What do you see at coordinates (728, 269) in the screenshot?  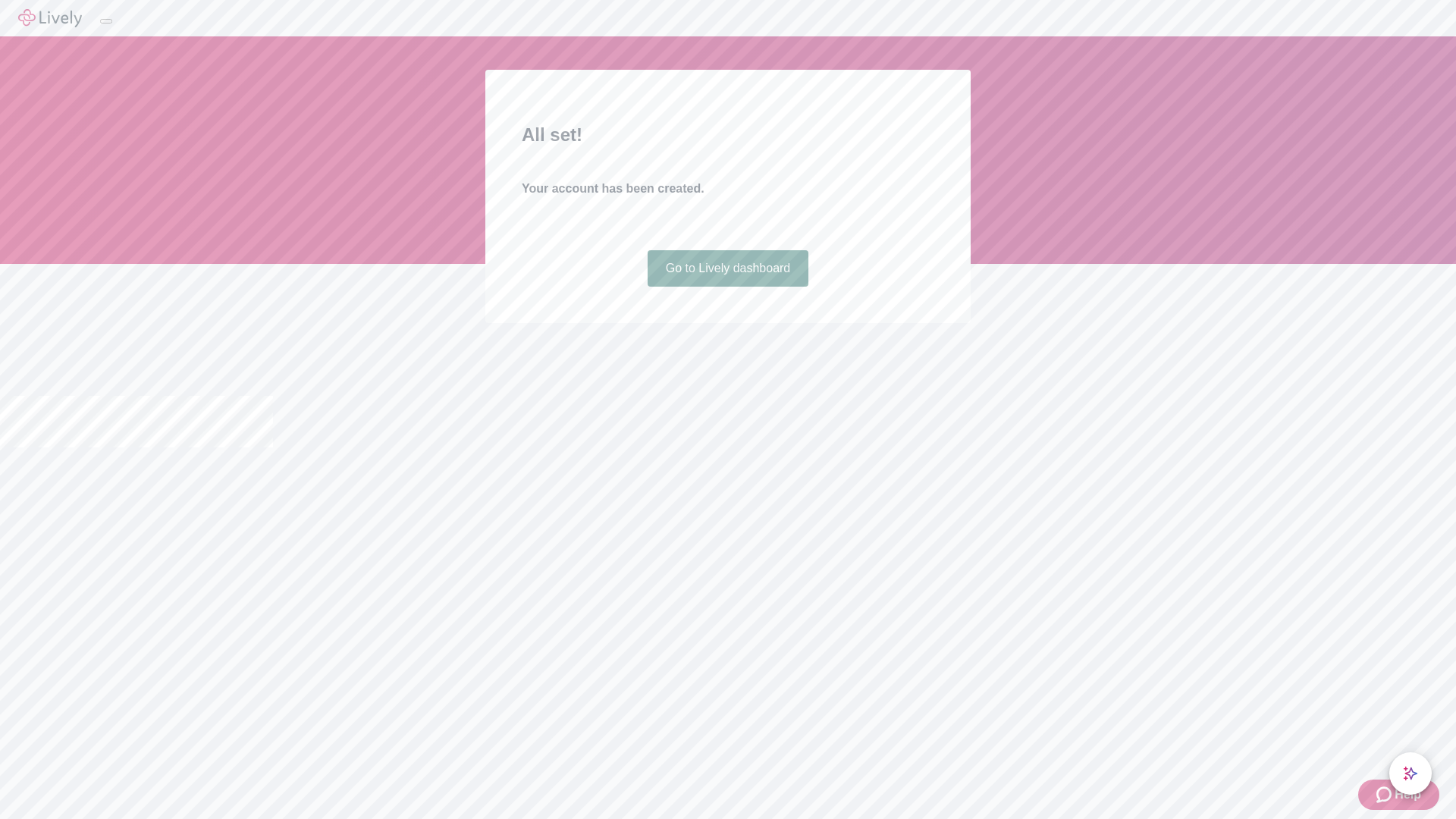 I see `a: Go to Lively dashboard` at bounding box center [728, 269].